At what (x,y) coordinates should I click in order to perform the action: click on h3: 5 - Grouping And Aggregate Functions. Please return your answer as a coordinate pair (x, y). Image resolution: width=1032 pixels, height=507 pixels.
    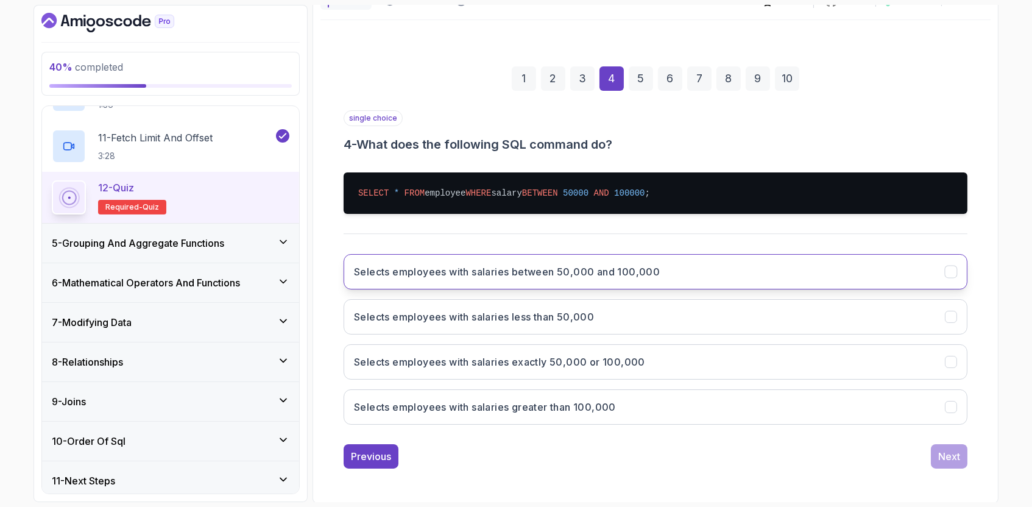
    Looking at the image, I should click on (138, 243).